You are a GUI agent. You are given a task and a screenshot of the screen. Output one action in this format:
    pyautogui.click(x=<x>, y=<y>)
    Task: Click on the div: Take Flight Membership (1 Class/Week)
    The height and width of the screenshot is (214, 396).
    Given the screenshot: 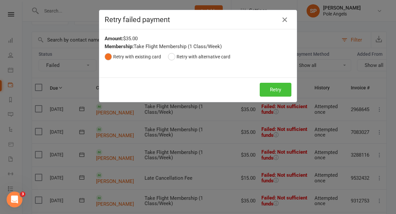 What is the action you would take?
    pyautogui.click(x=198, y=47)
    